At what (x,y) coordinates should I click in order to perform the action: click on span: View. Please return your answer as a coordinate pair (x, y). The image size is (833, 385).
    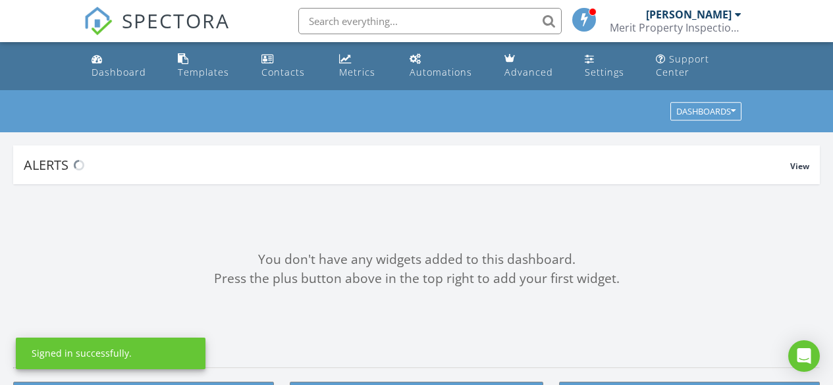
    Looking at the image, I should click on (799, 166).